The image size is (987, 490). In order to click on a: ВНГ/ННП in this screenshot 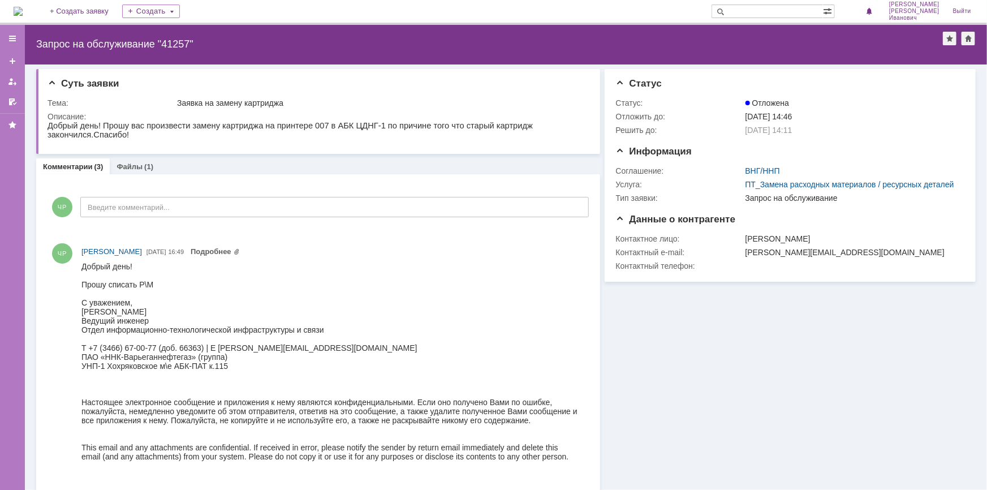, I will do `click(762, 171)`.